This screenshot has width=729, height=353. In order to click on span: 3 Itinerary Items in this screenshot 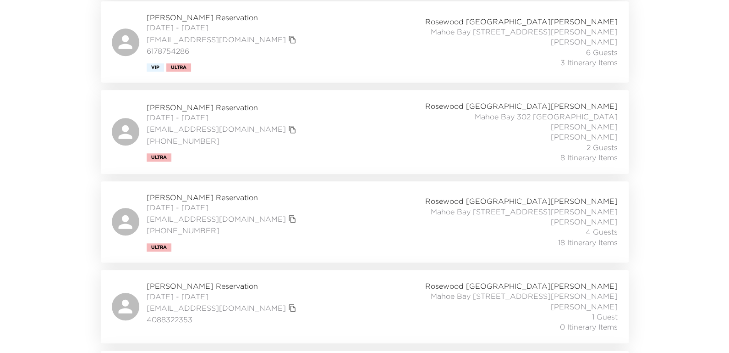, I will do `click(589, 62)`.